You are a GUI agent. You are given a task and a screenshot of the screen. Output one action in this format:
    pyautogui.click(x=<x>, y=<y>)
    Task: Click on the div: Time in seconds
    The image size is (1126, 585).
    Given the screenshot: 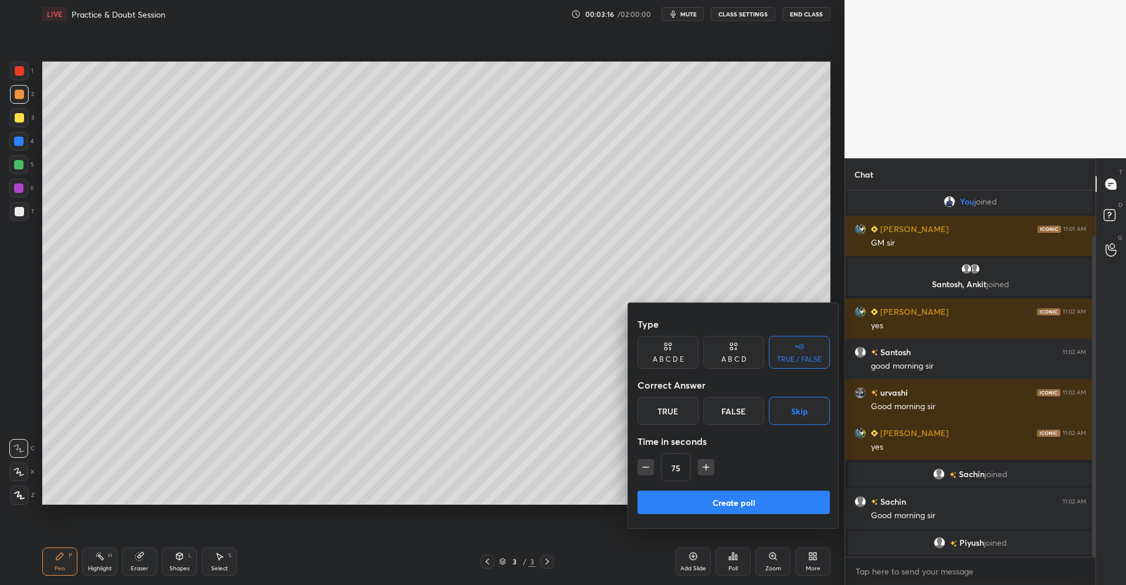 What is the action you would take?
    pyautogui.click(x=734, y=442)
    